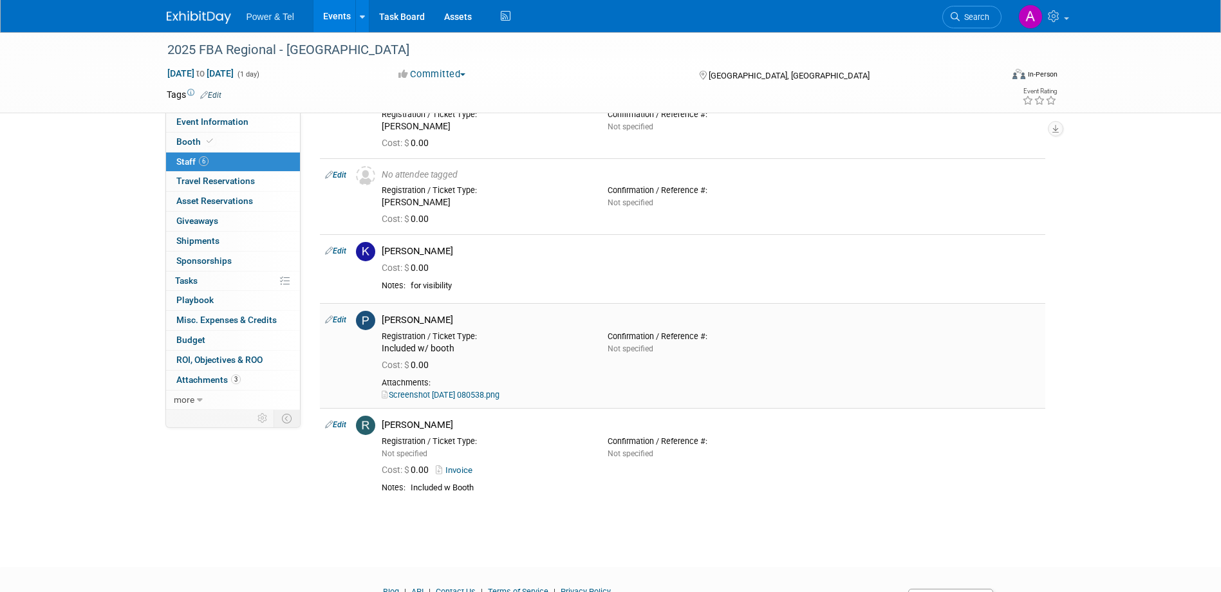  I want to click on a: Sponsorships, so click(233, 261).